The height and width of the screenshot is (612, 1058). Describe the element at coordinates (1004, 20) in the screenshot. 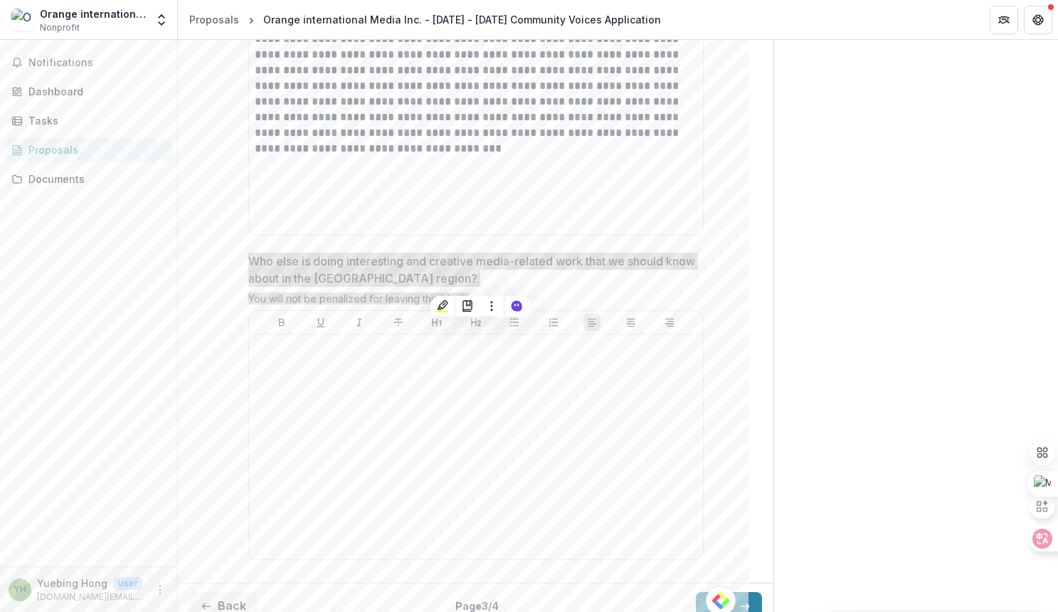

I see `button: Partners` at that location.